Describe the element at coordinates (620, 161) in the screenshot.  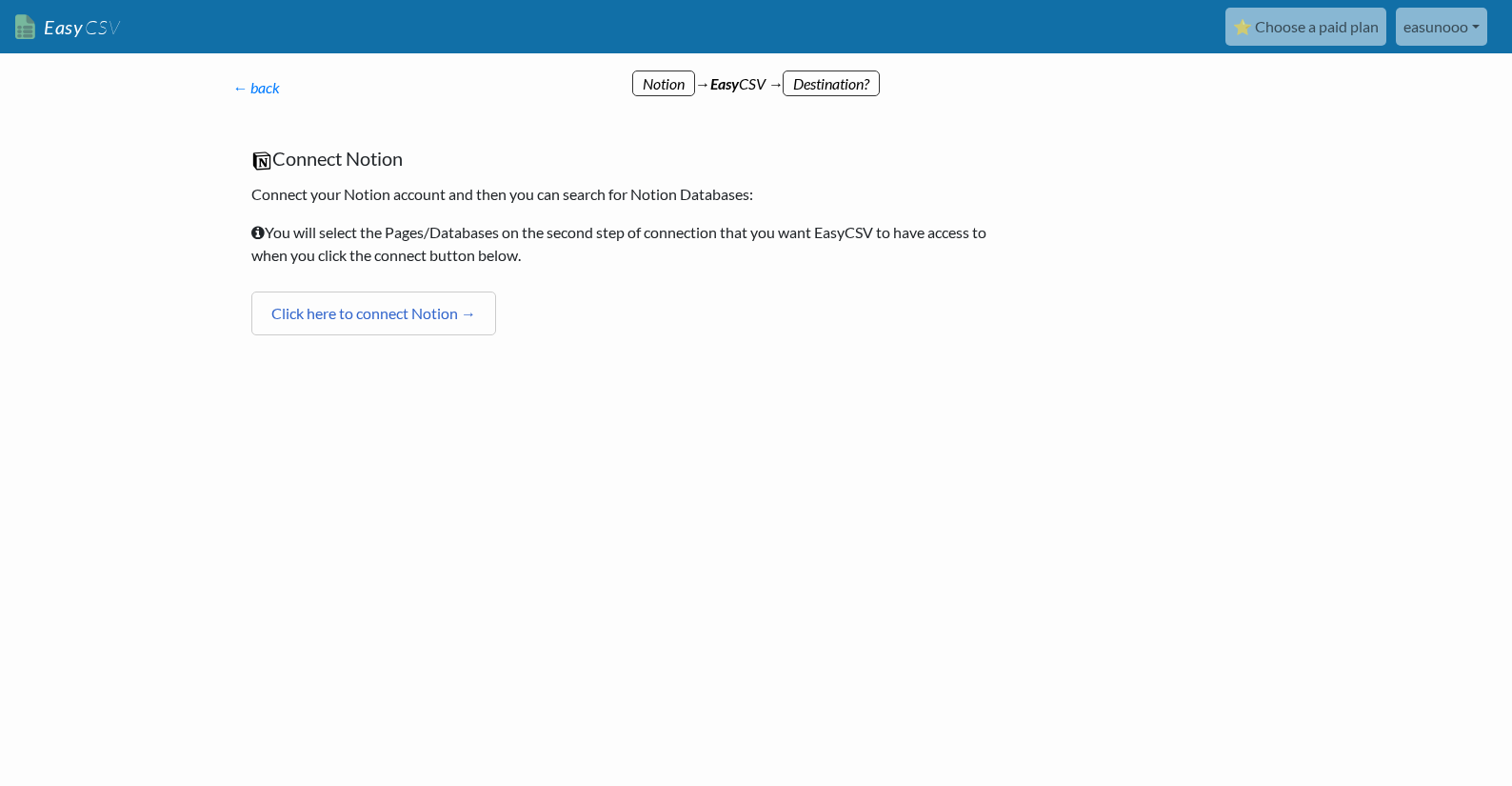
I see `h5: Connect Notion` at that location.